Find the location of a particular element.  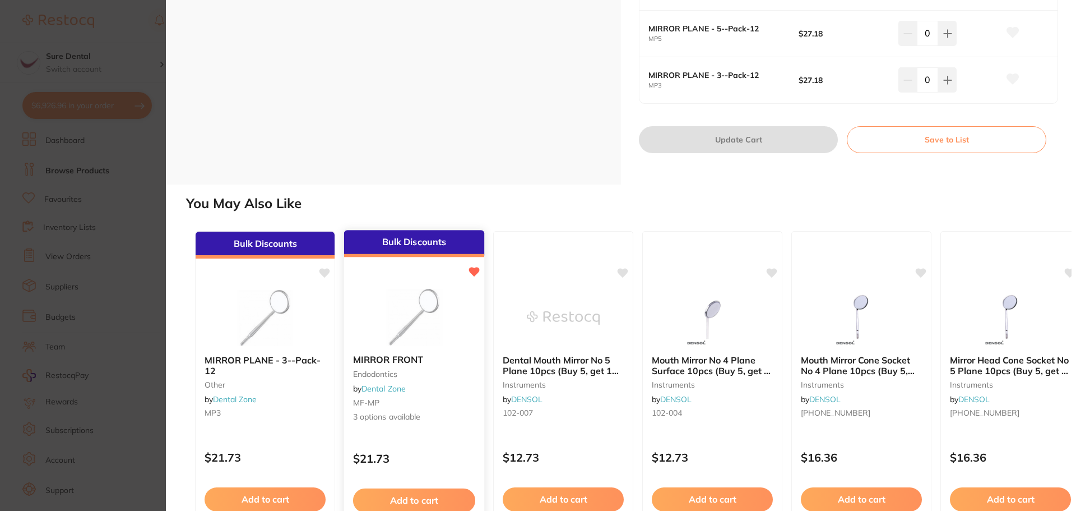

img: Mirror Head Cone Socket No 5 Plane 10pcs (Buy 5, get 1 free) is located at coordinates (1010, 318).